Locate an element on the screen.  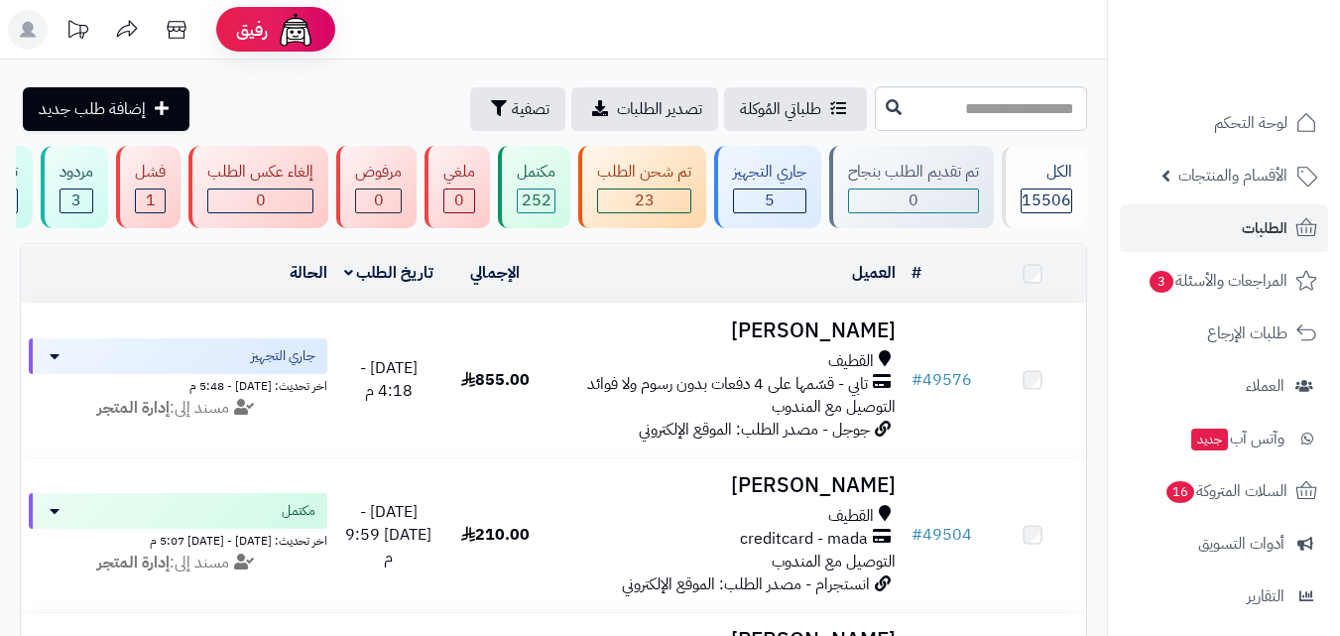
button: تصفية is located at coordinates (518, 109).